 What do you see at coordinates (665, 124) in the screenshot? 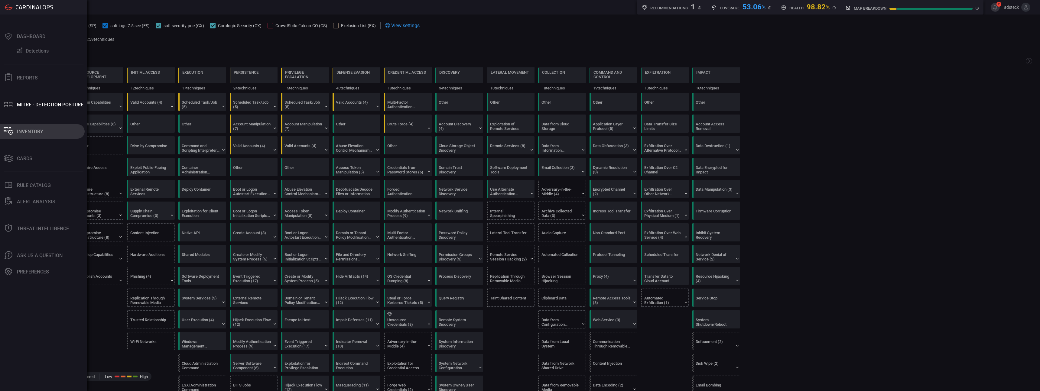
I see `div: T1030: Data Transfer Size Limits` at bounding box center [665, 124].